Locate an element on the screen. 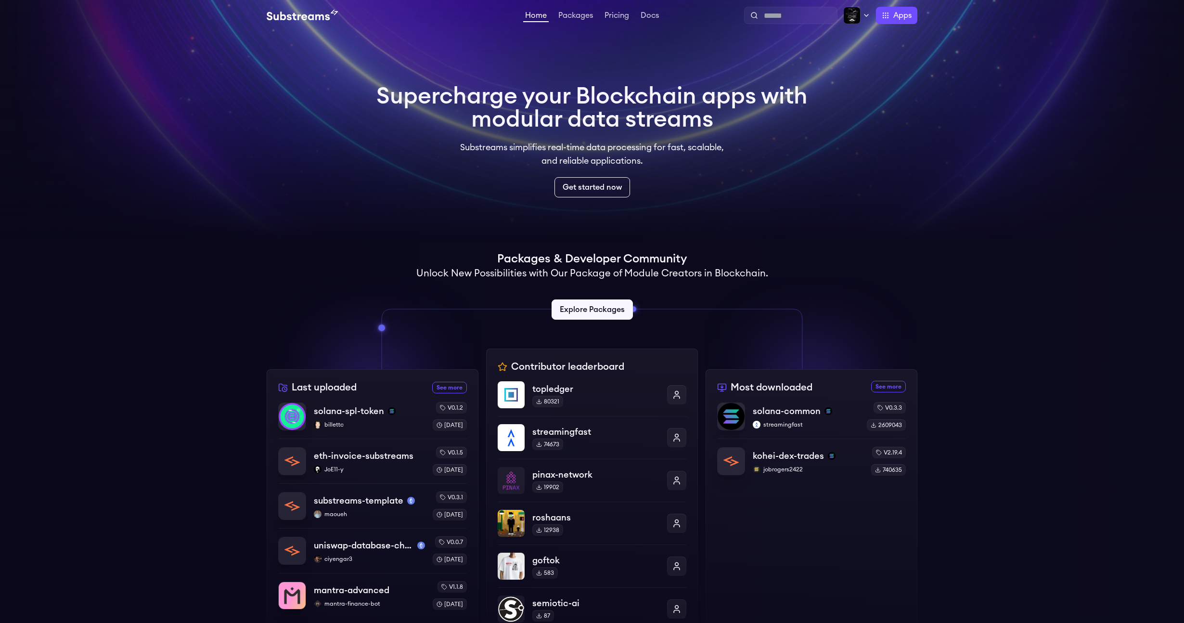 The height and width of the screenshot is (623, 1184). img: goftok is located at coordinates (511, 566).